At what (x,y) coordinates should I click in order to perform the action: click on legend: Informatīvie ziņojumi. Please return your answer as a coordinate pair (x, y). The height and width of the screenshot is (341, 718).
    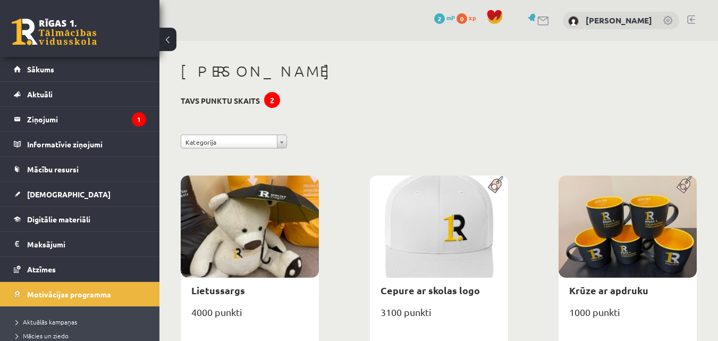
    Looking at the image, I should click on (87, 144).